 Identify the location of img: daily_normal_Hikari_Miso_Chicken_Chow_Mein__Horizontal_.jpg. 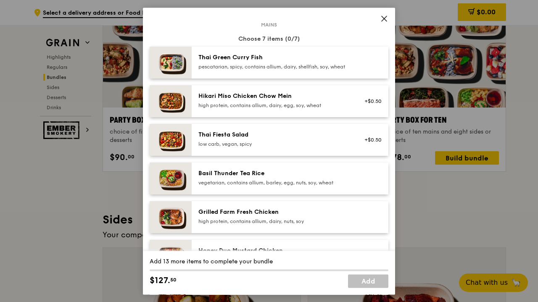
(170, 101).